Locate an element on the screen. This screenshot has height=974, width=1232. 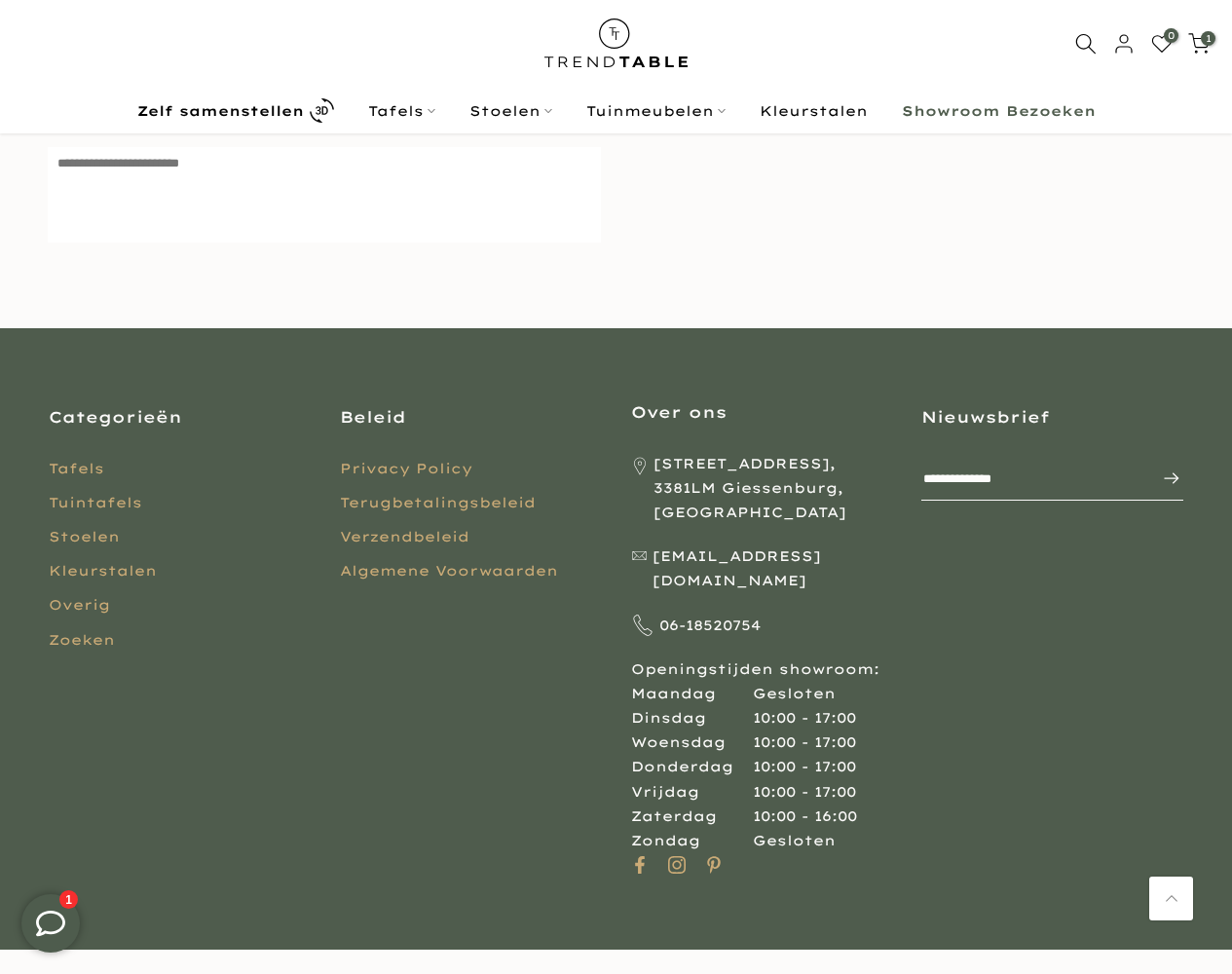
h3: Categorieën is located at coordinates (179, 417).